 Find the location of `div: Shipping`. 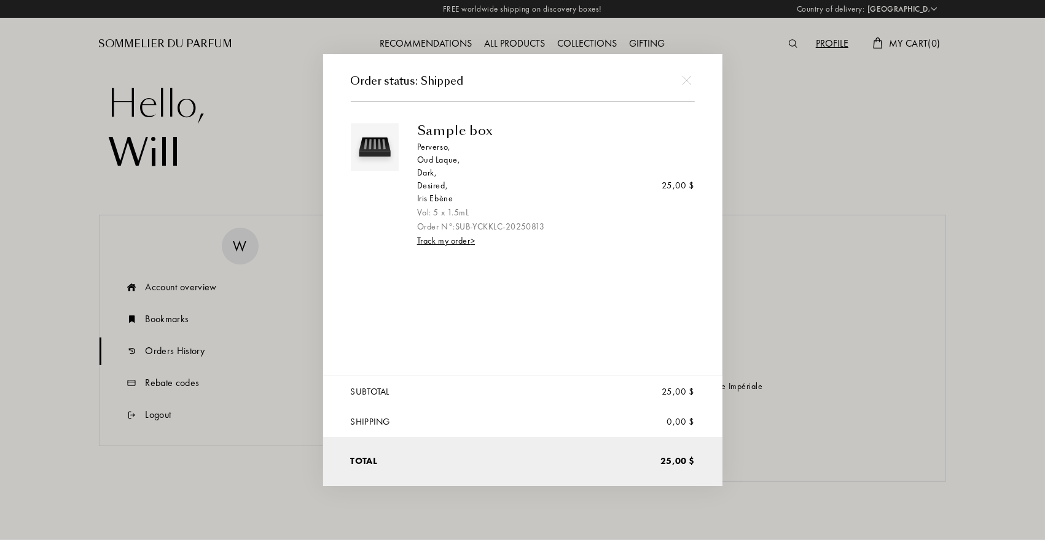

div: Shipping is located at coordinates (370, 422).